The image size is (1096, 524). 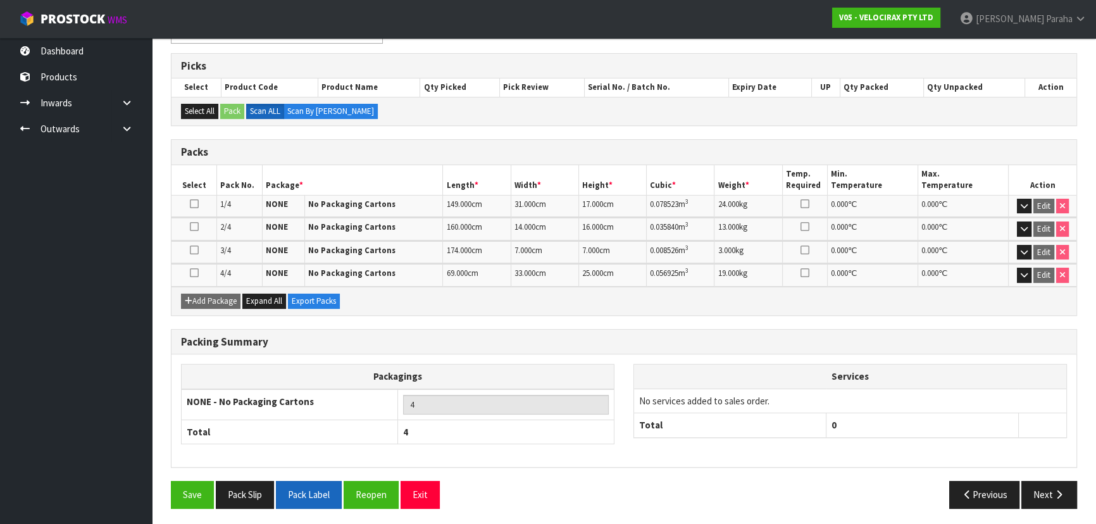 I want to click on span: 25.000, so click(x=592, y=273).